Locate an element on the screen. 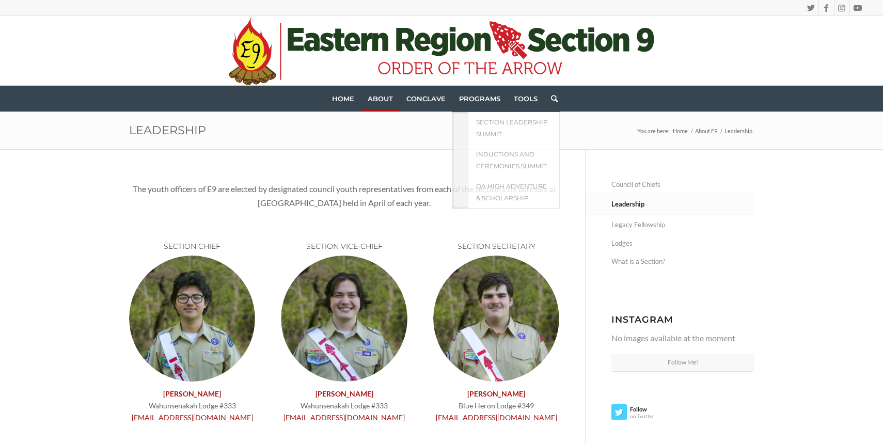  a: Lodges is located at coordinates (683, 243).